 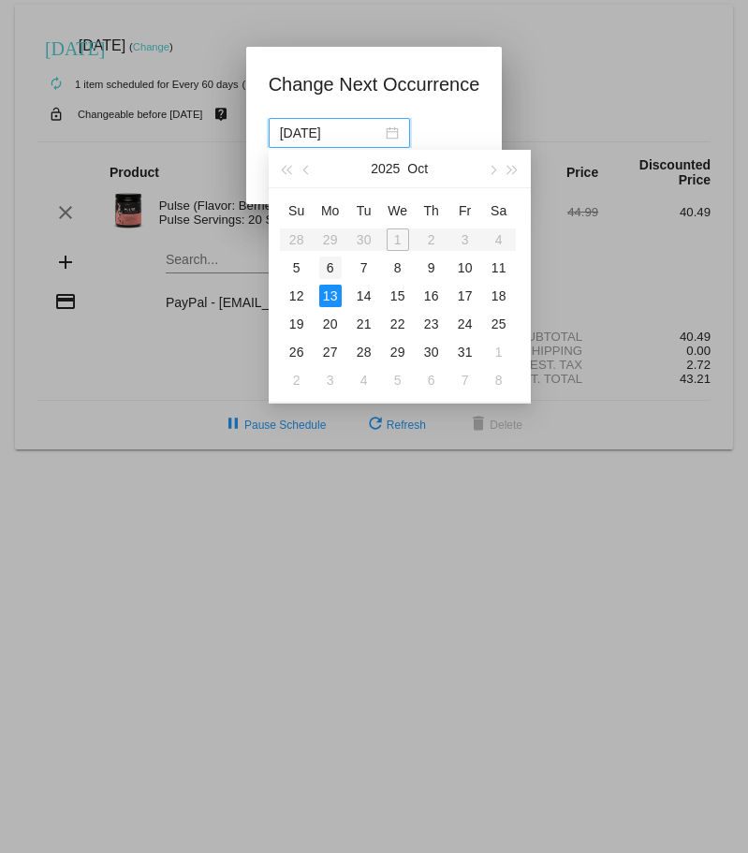 What do you see at coordinates (465, 352) in the screenshot?
I see `td: 10/31/2025` at bounding box center [465, 352].